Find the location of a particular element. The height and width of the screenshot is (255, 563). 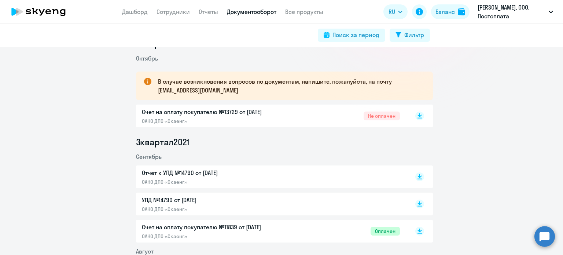

span: RU is located at coordinates (391, 12).